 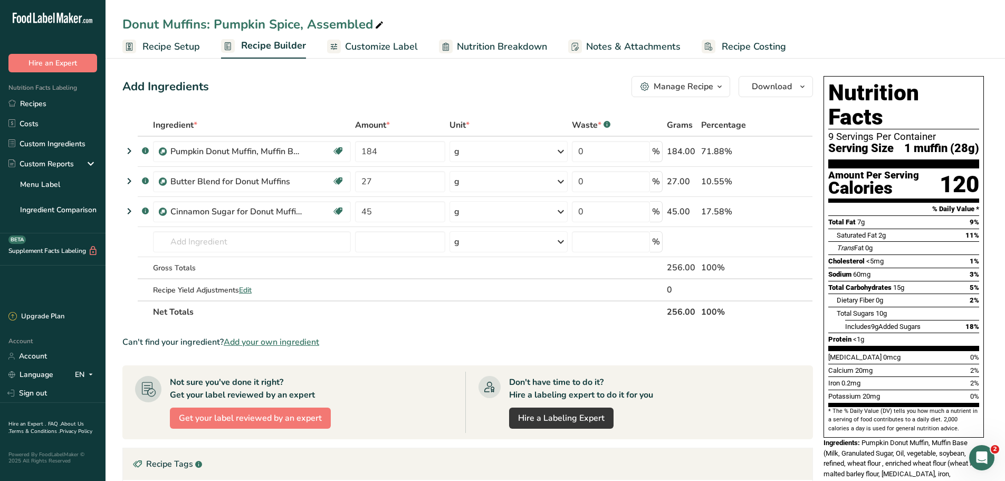 I want to click on div: Recipe Yield Adjustments, so click(x=252, y=290).